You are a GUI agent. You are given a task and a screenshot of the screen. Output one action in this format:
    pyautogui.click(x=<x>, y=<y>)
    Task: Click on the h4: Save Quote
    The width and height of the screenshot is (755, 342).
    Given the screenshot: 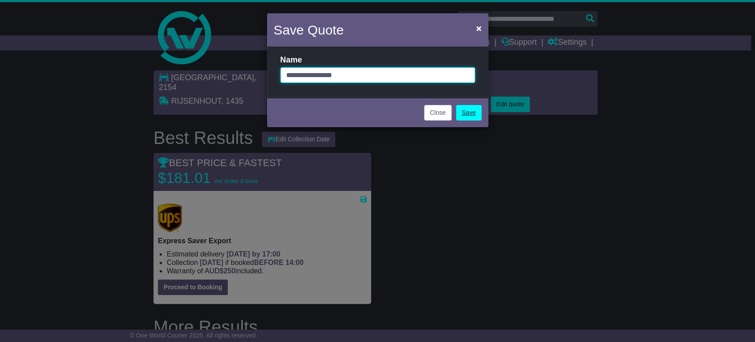 What is the action you would take?
    pyautogui.click(x=309, y=30)
    